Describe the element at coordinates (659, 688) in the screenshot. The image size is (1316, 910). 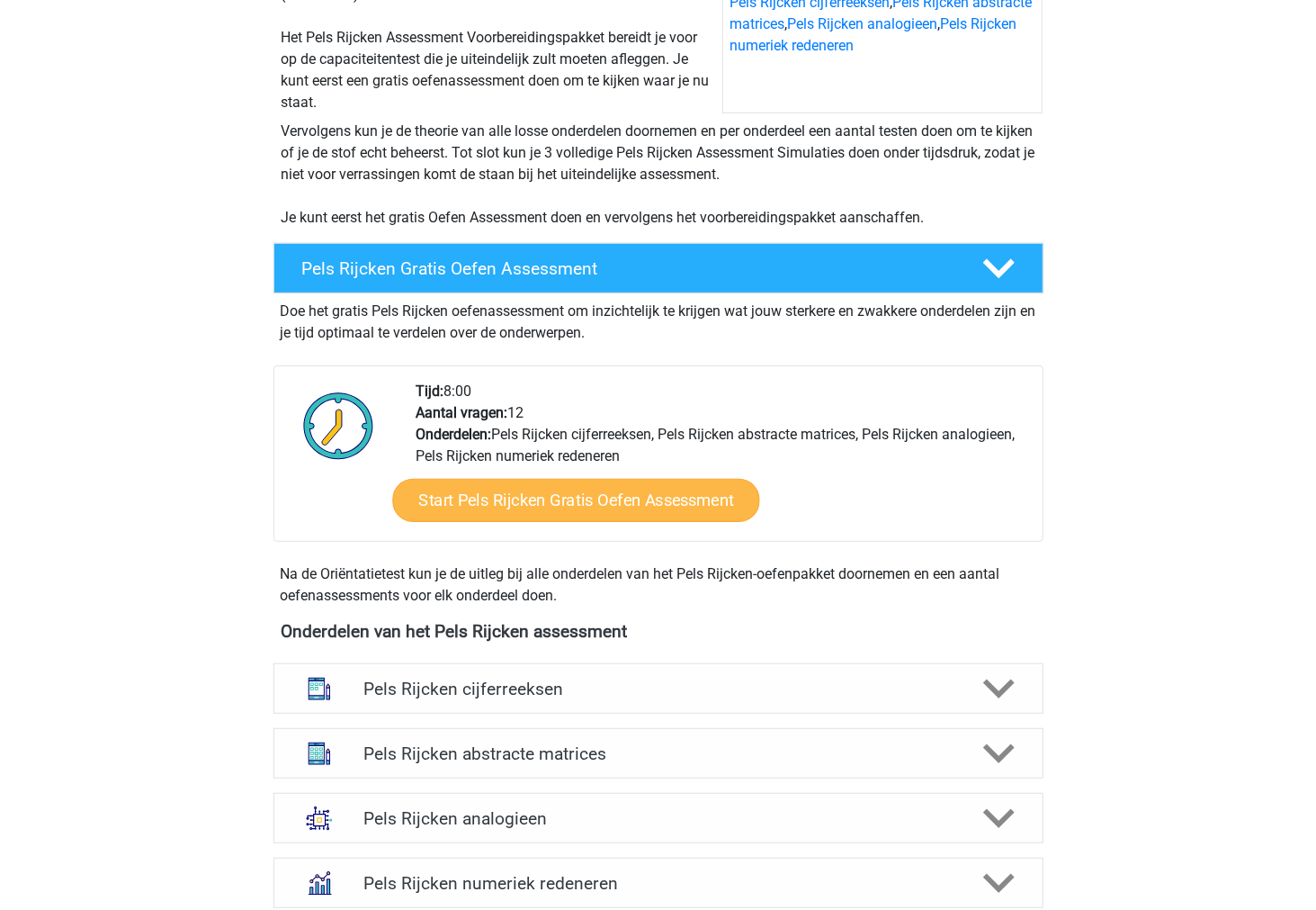
I see `a: cijferreeksen Pels Rijcken cijferreeksen` at that location.